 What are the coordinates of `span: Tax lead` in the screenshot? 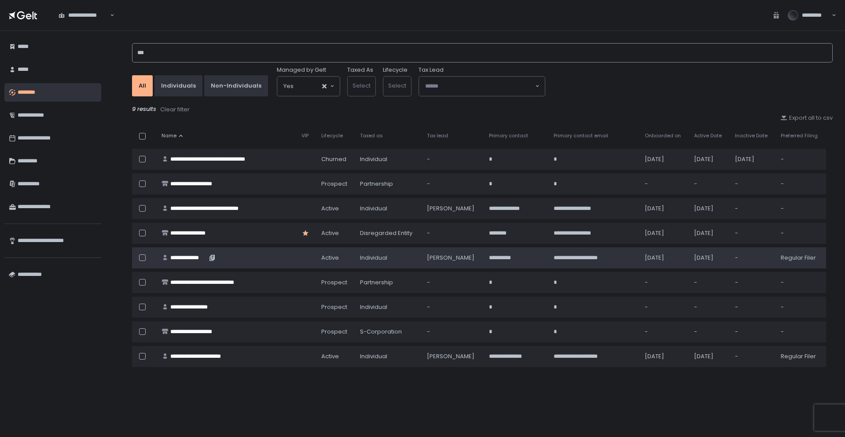 It's located at (437, 136).